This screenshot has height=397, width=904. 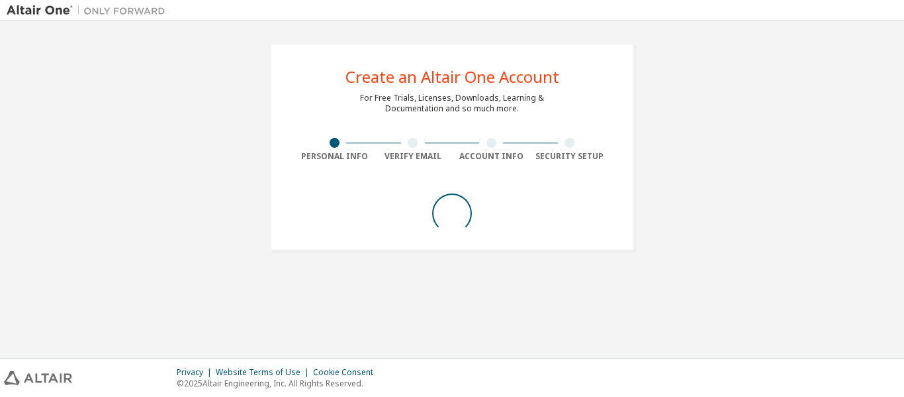 I want to click on img: Altair One, so click(x=89, y=11).